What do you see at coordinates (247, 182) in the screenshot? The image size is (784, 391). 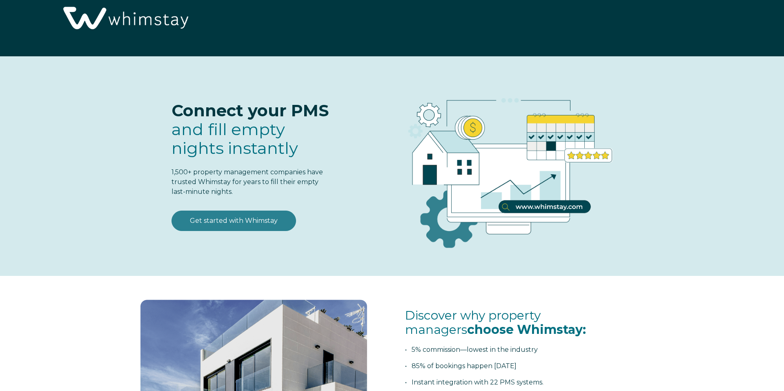 I see `span: 1,500+ property management companies have trusted Whimstay for years to fill their empty last-min...` at bounding box center [247, 182].